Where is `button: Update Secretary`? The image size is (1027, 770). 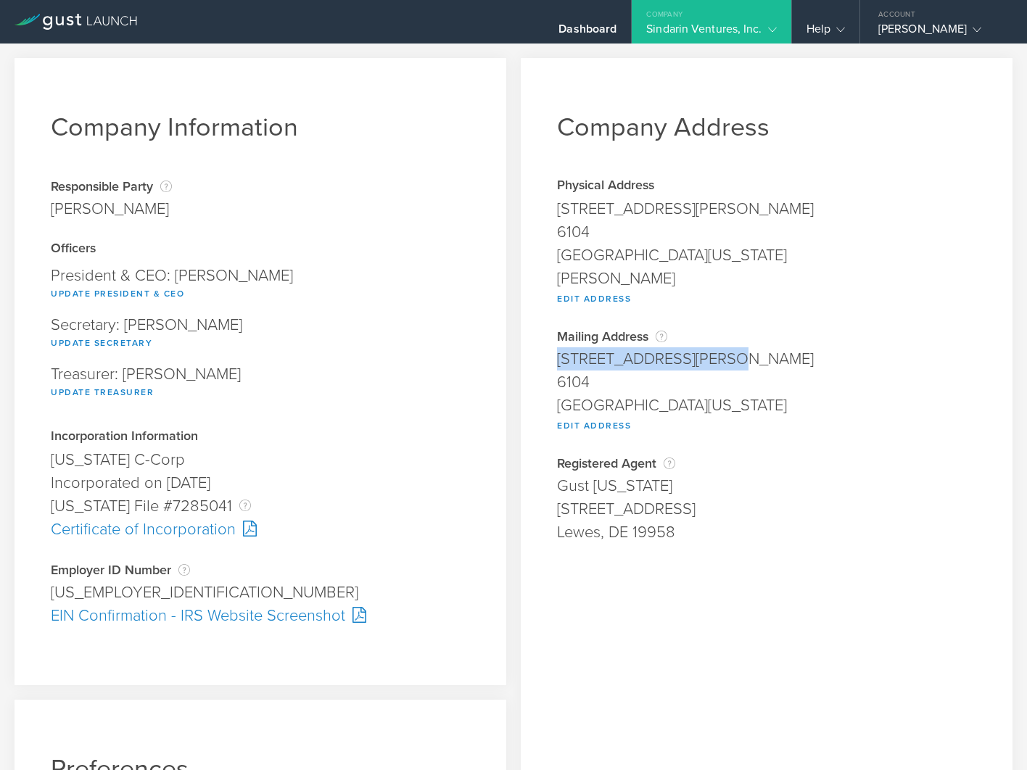
button: Update Secretary is located at coordinates (102, 343).